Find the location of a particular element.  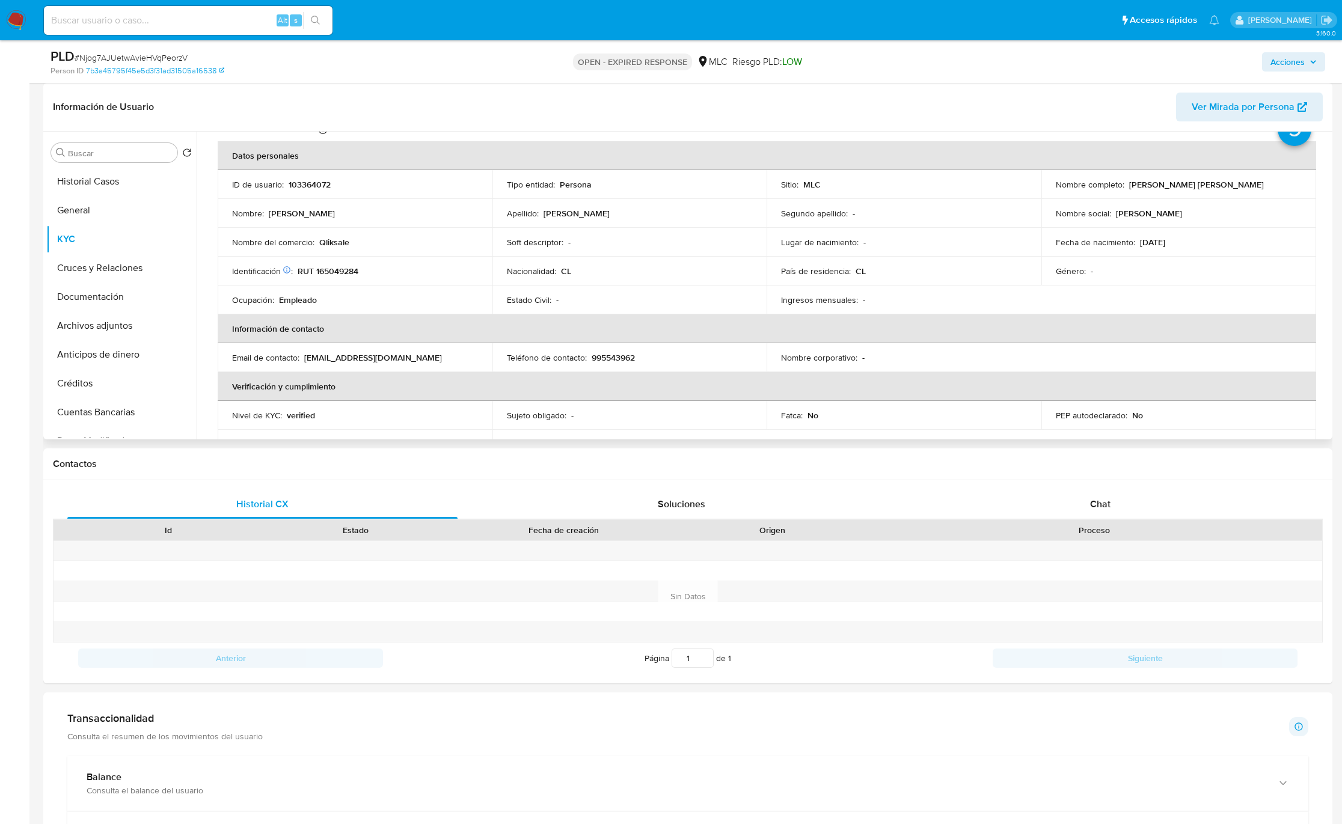

p: Ocupación : is located at coordinates (253, 300).